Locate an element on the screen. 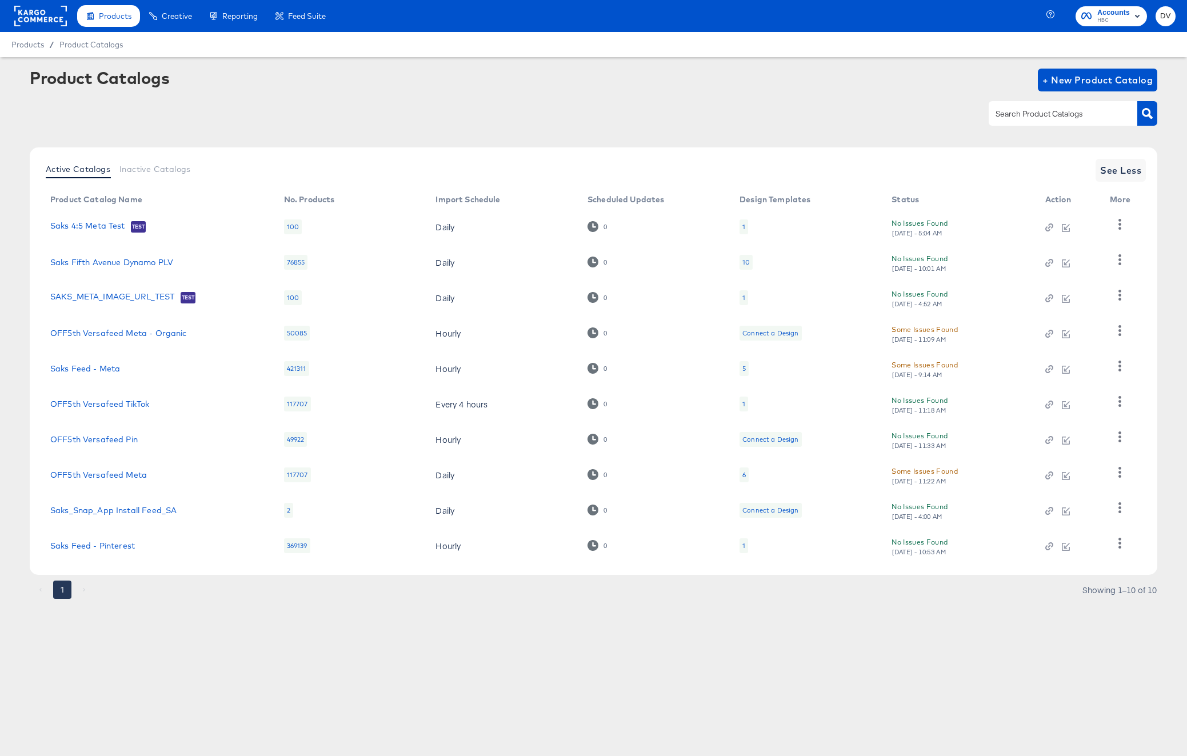  nav: pagination navigation is located at coordinates (62, 590).